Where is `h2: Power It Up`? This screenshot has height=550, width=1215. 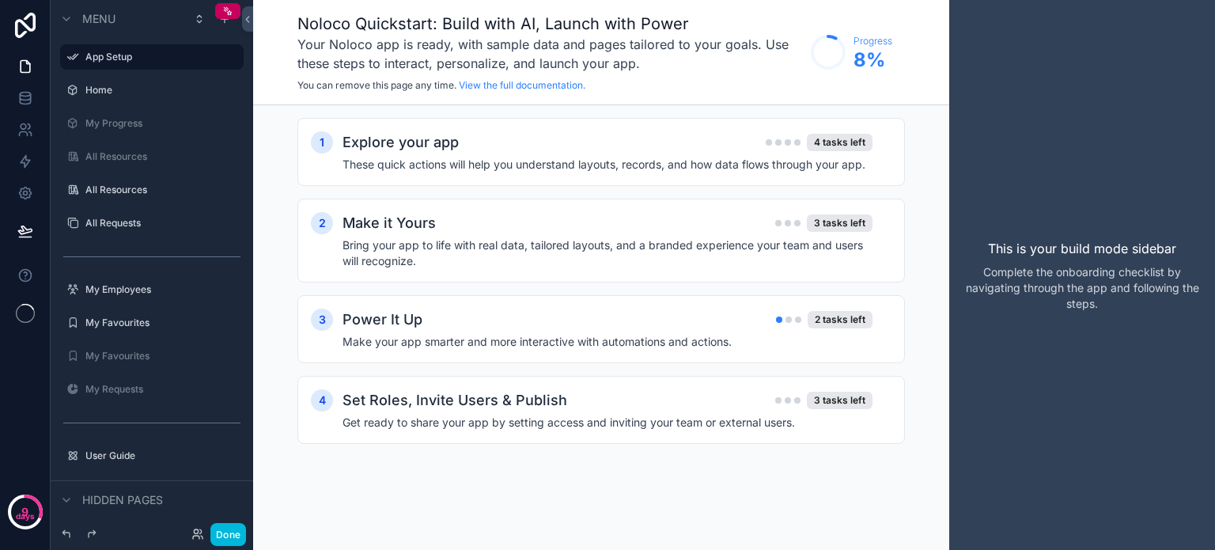 h2: Power It Up is located at coordinates (382, 320).